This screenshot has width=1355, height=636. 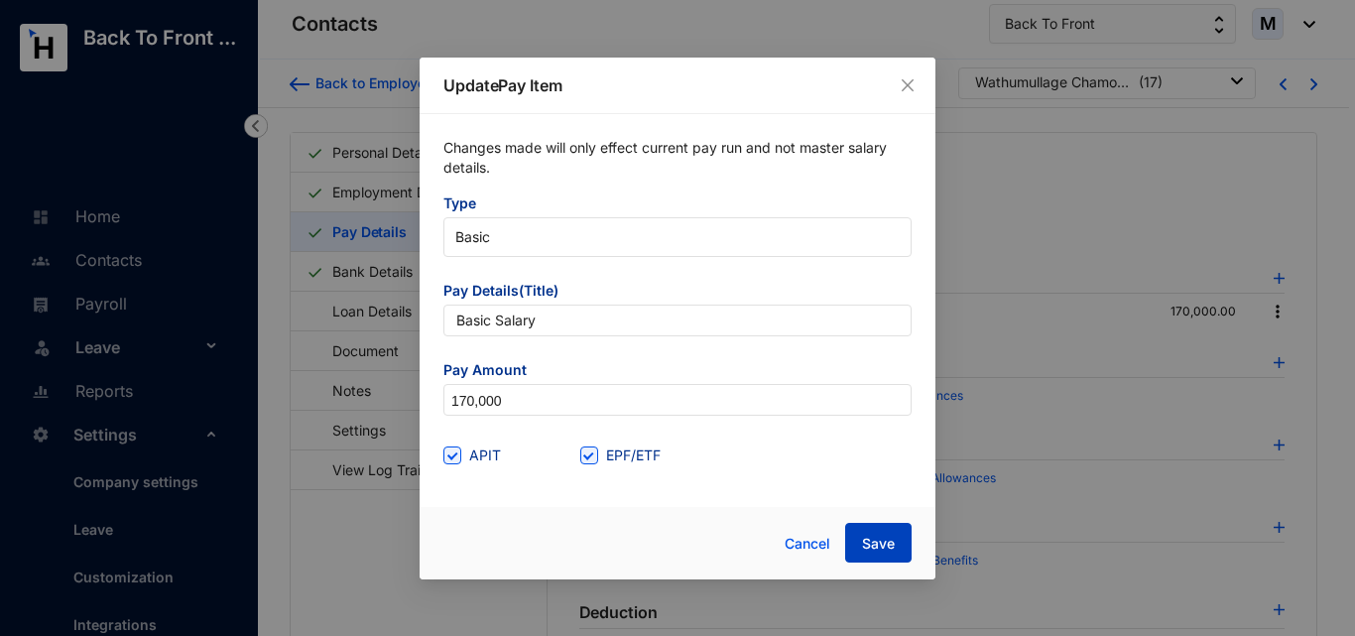 What do you see at coordinates (678, 166) in the screenshot?
I see `p: Changes made will only effect current pay run and not master salary details.` at bounding box center [678, 166].